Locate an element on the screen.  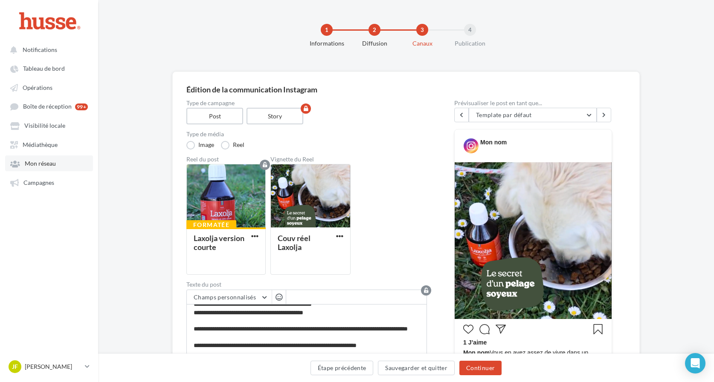
div: Vignette du Reel is located at coordinates (310, 159).